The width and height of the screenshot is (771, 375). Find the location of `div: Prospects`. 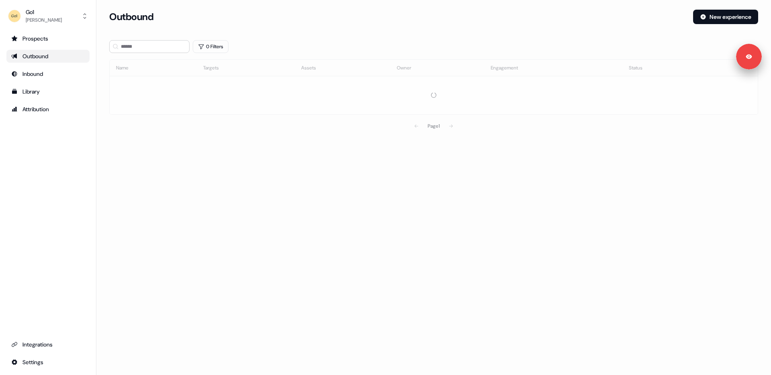

div: Prospects is located at coordinates (48, 39).